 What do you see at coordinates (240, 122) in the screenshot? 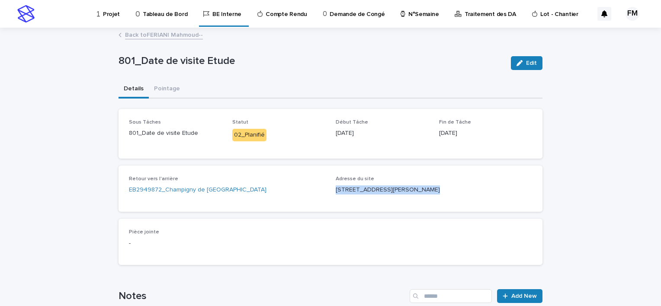
I see `span: Statut` at bounding box center [240, 122].